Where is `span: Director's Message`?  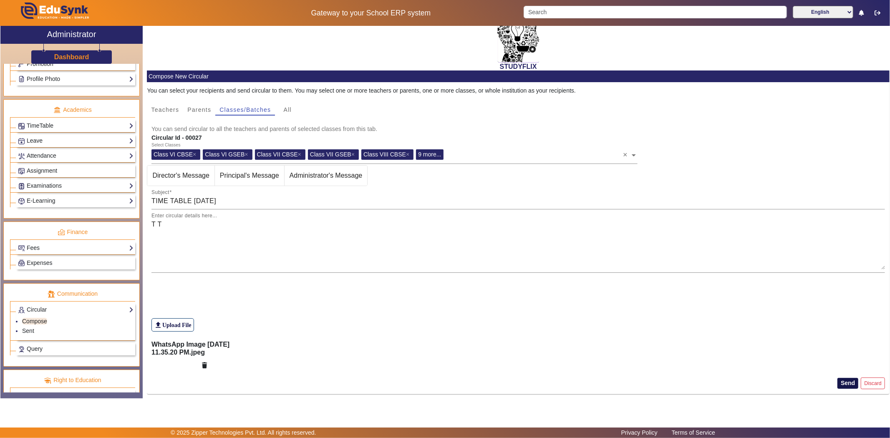
span: Director's Message is located at coordinates (181, 176).